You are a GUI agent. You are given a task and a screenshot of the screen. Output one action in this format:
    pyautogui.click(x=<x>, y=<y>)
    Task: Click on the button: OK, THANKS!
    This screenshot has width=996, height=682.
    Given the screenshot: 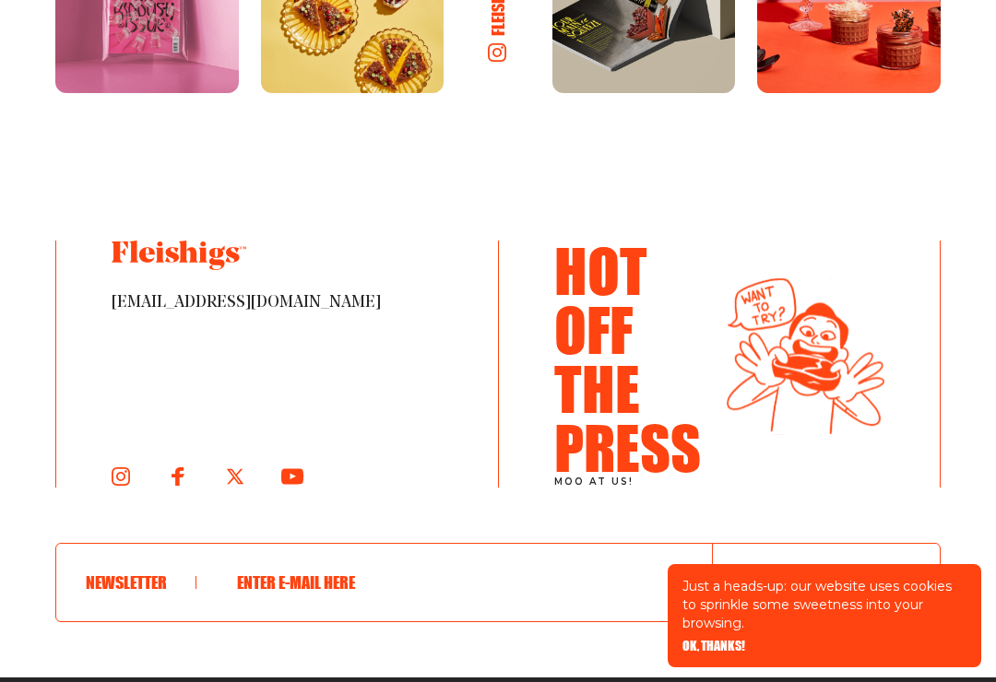 What is the action you would take?
    pyautogui.click(x=714, y=646)
    